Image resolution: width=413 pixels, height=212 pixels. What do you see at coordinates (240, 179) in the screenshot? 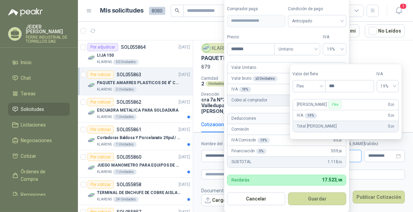
I see `p: Recibirás` at bounding box center [240, 179].